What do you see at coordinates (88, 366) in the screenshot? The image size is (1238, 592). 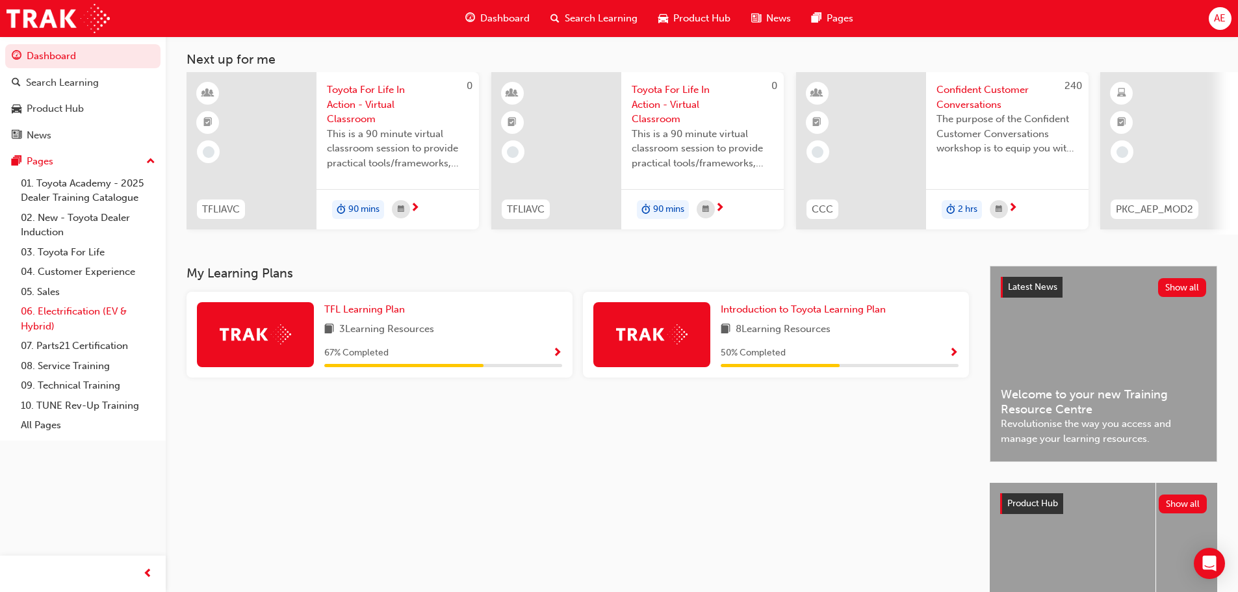 I see `a: 08. Service Training` at bounding box center [88, 366].